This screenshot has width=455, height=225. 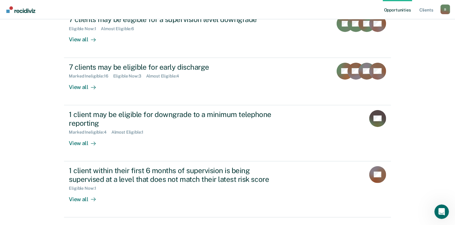 I want to click on div: B, so click(x=445, y=9).